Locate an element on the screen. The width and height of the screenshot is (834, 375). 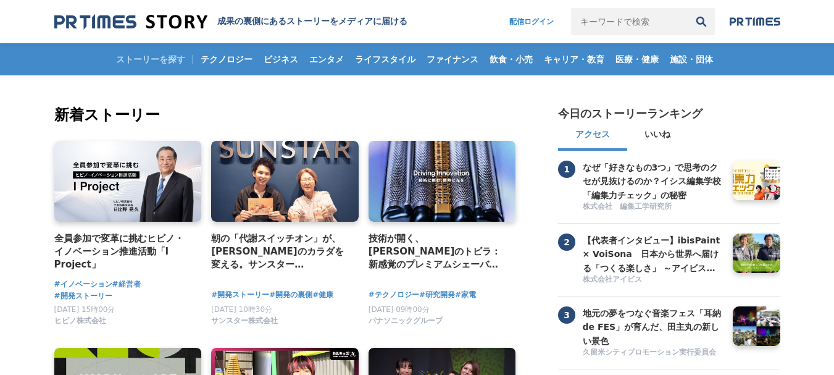
a: テクノロジー is located at coordinates (227, 59).